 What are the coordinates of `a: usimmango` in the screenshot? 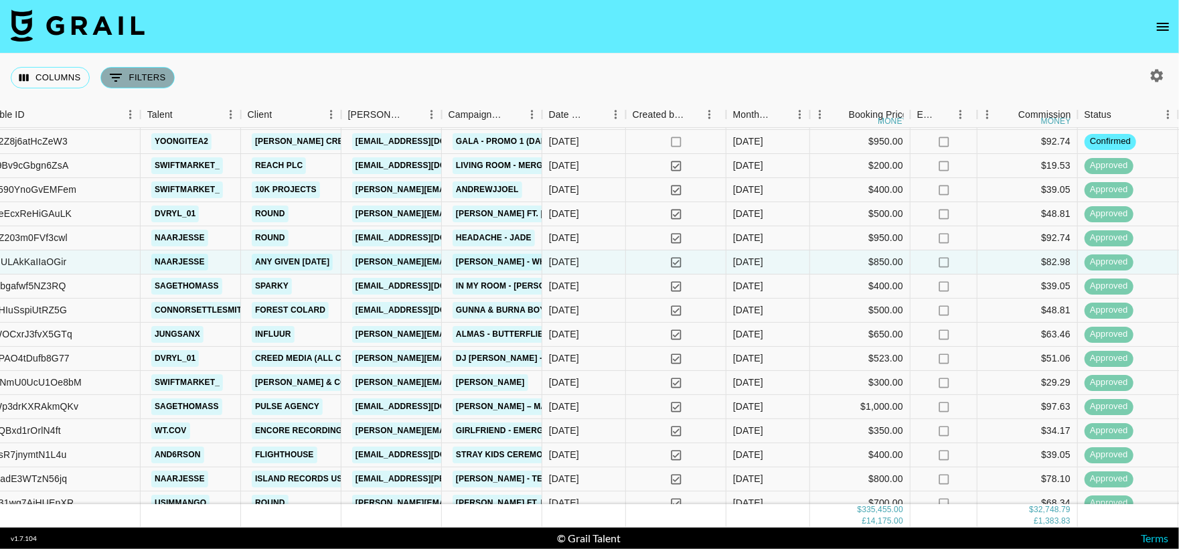 It's located at (180, 503).